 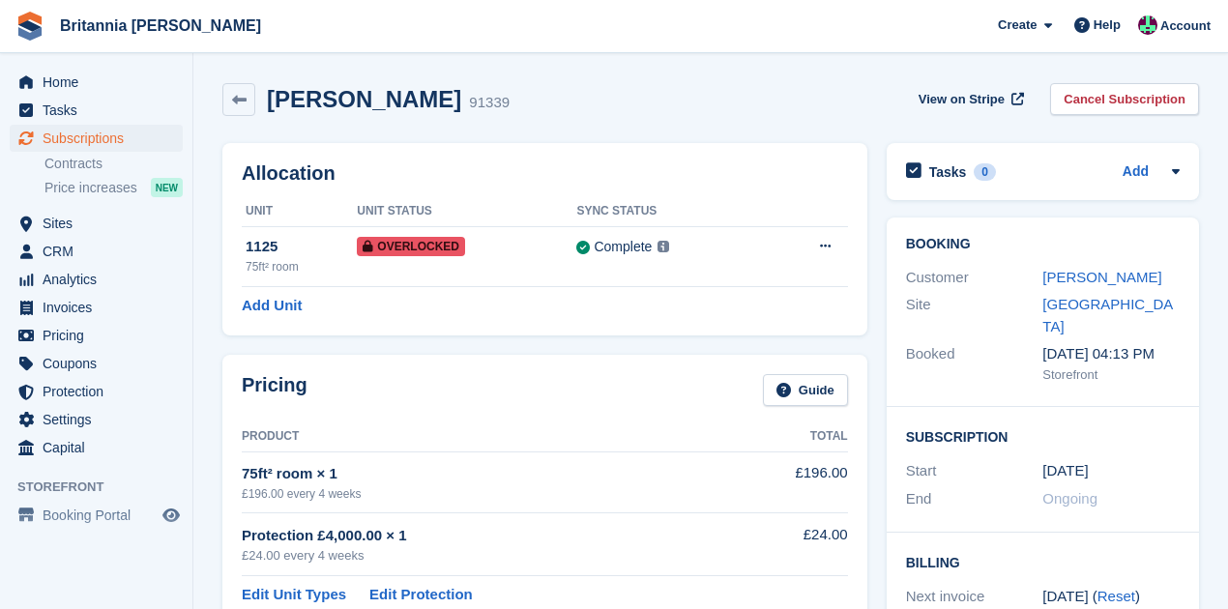 What do you see at coordinates (301, 247) in the screenshot?
I see `div: 1125` at bounding box center [301, 247].